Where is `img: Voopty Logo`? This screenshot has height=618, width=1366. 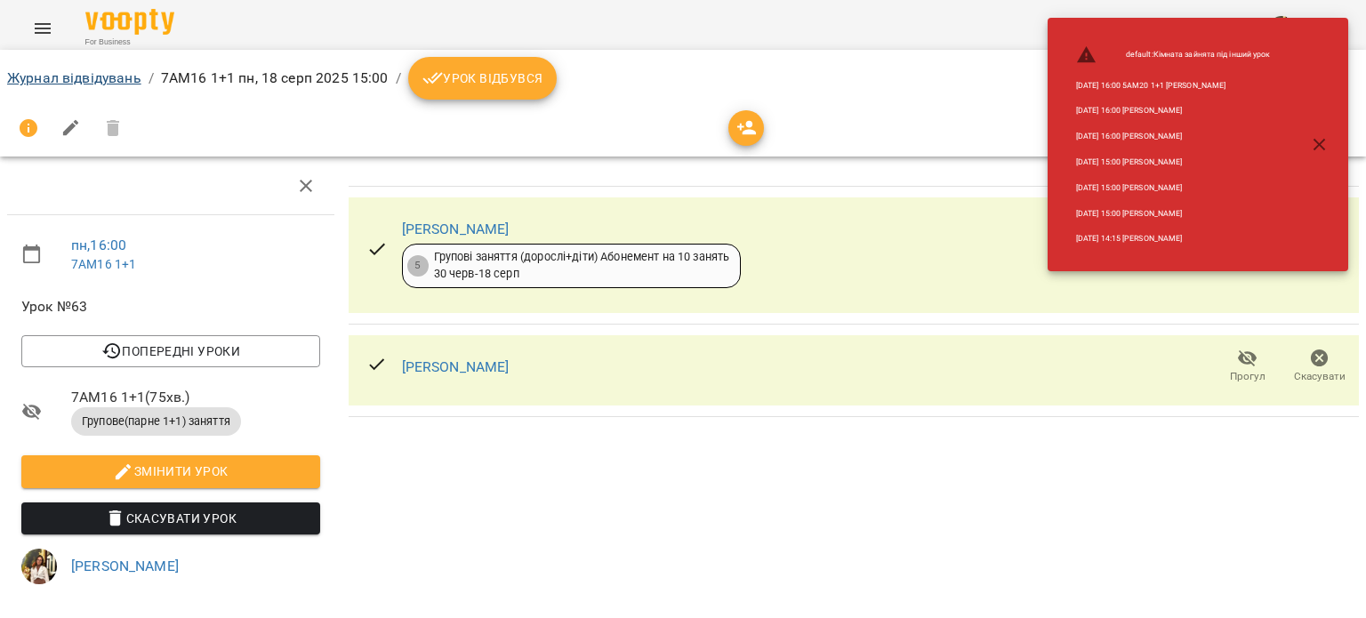 img: Voopty Logo is located at coordinates (130, 21).